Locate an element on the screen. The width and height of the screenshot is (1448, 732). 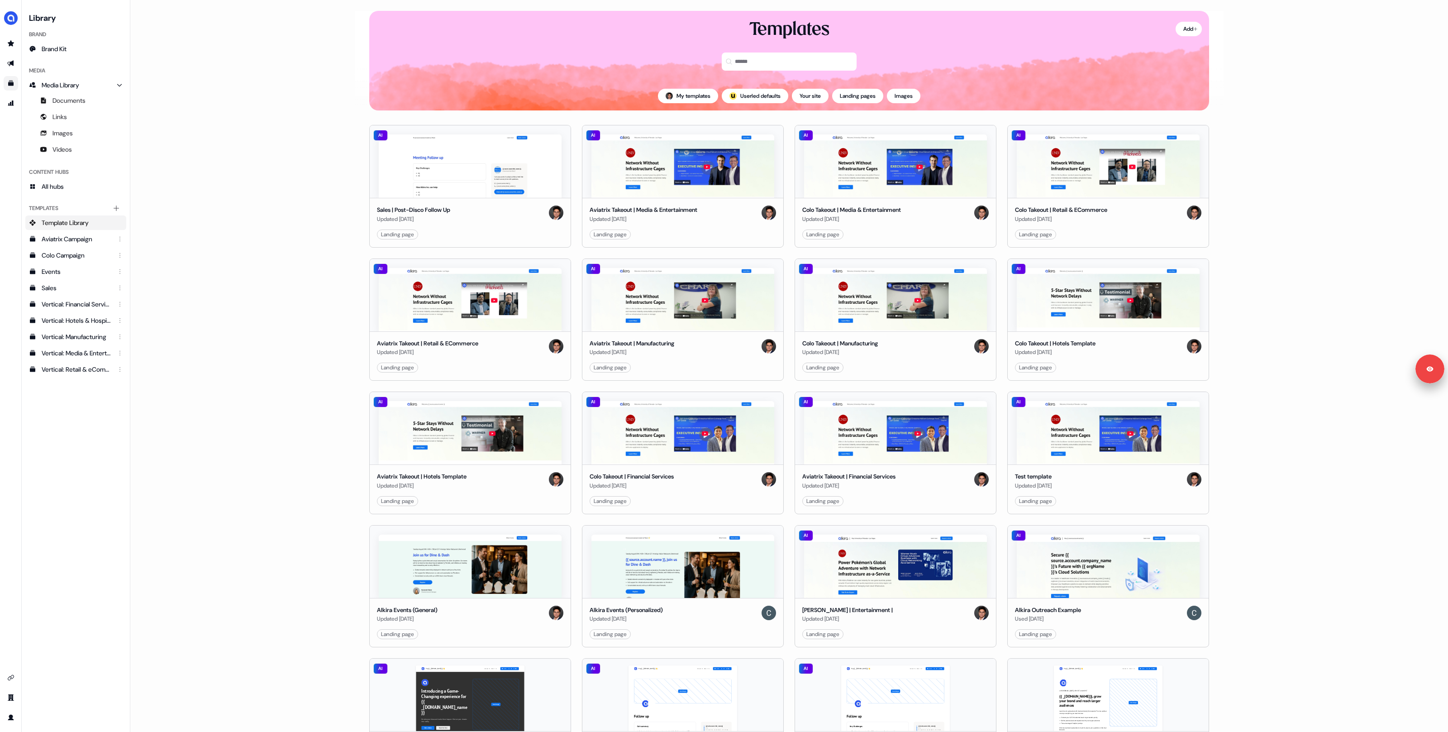
a: Template Library is located at coordinates (76, 223).